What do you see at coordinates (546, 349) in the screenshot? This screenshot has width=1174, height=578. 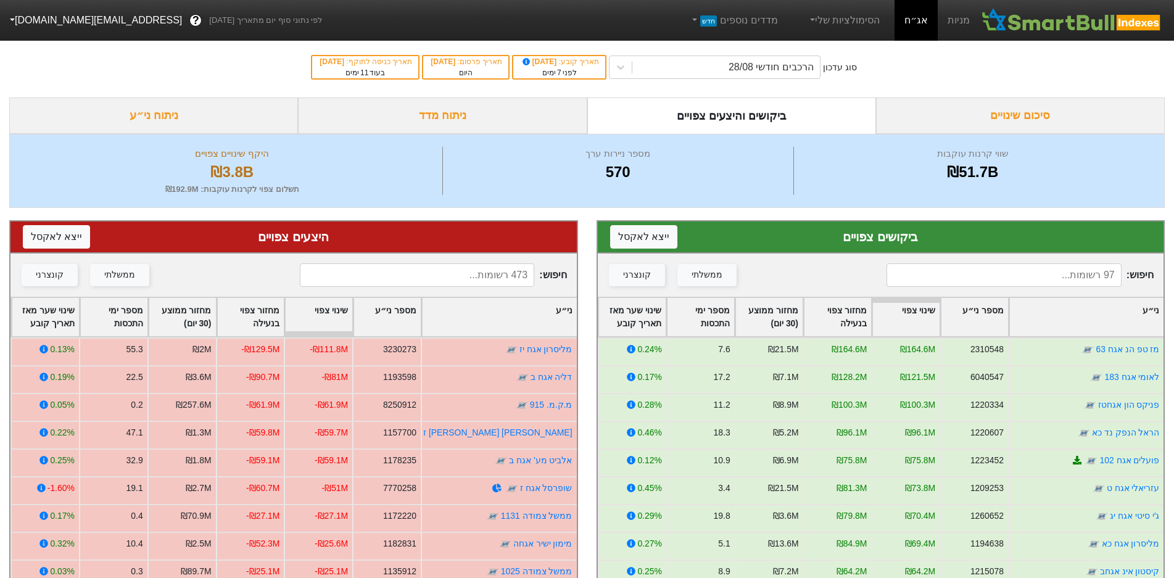 I see `a: מליסרון אגח יז` at bounding box center [546, 349].